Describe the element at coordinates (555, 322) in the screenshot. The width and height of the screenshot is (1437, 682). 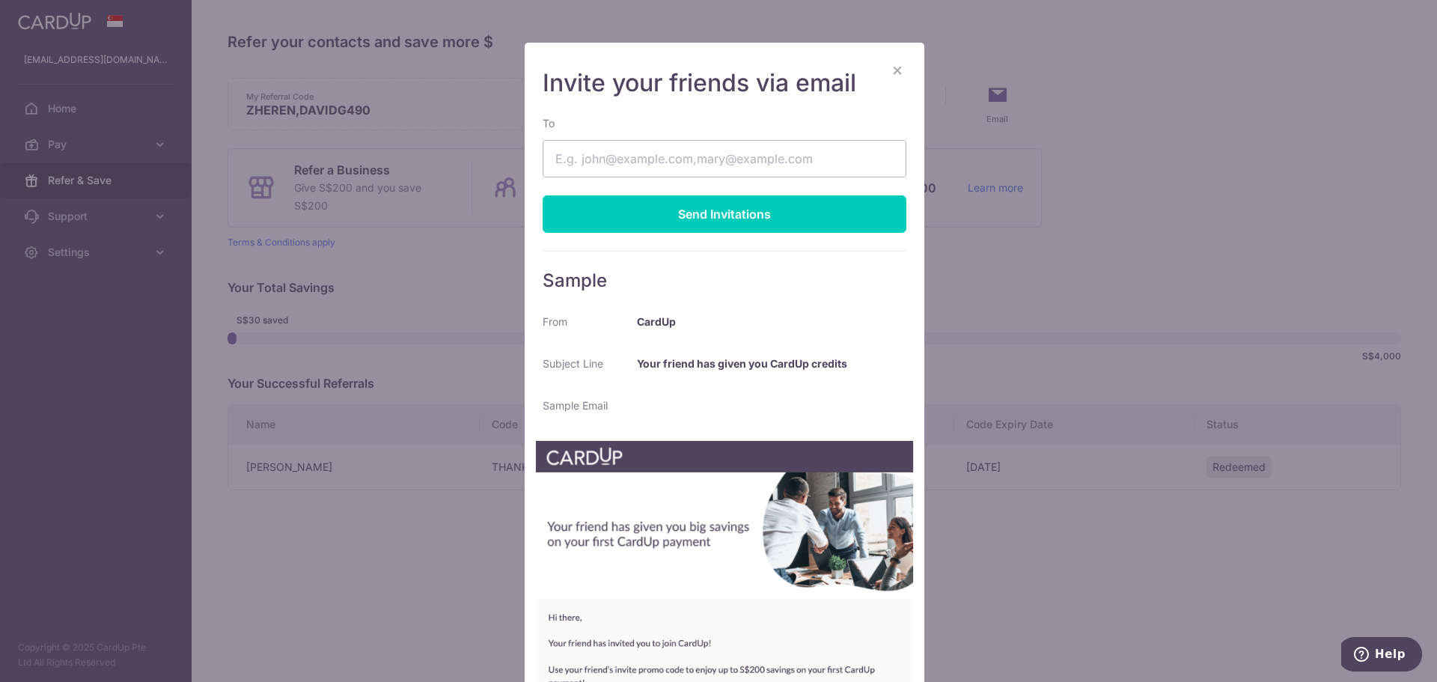
I see `label: From` at that location.